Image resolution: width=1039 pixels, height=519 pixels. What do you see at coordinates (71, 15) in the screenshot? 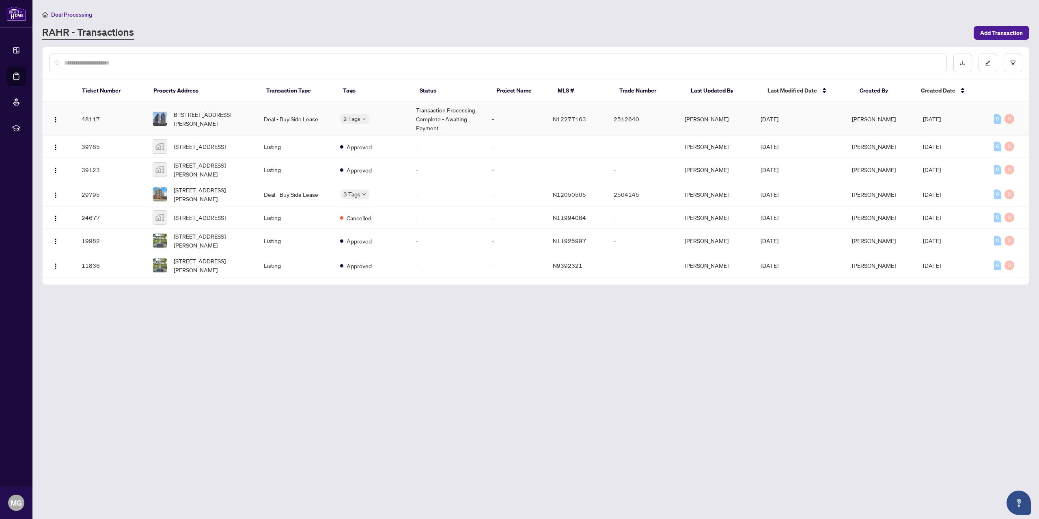
I see `span: Deal Processing` at bounding box center [71, 15].